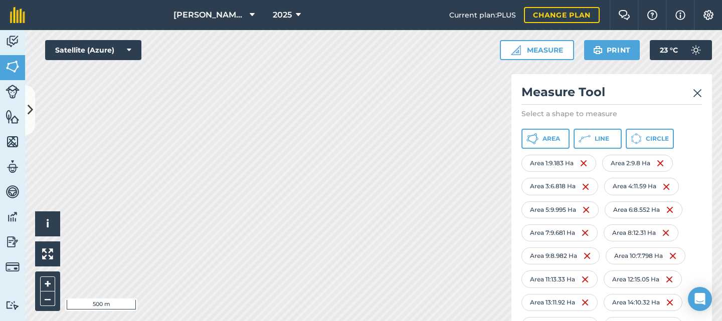  What do you see at coordinates (612, 50) in the screenshot?
I see `button: Print` at bounding box center [612, 50].